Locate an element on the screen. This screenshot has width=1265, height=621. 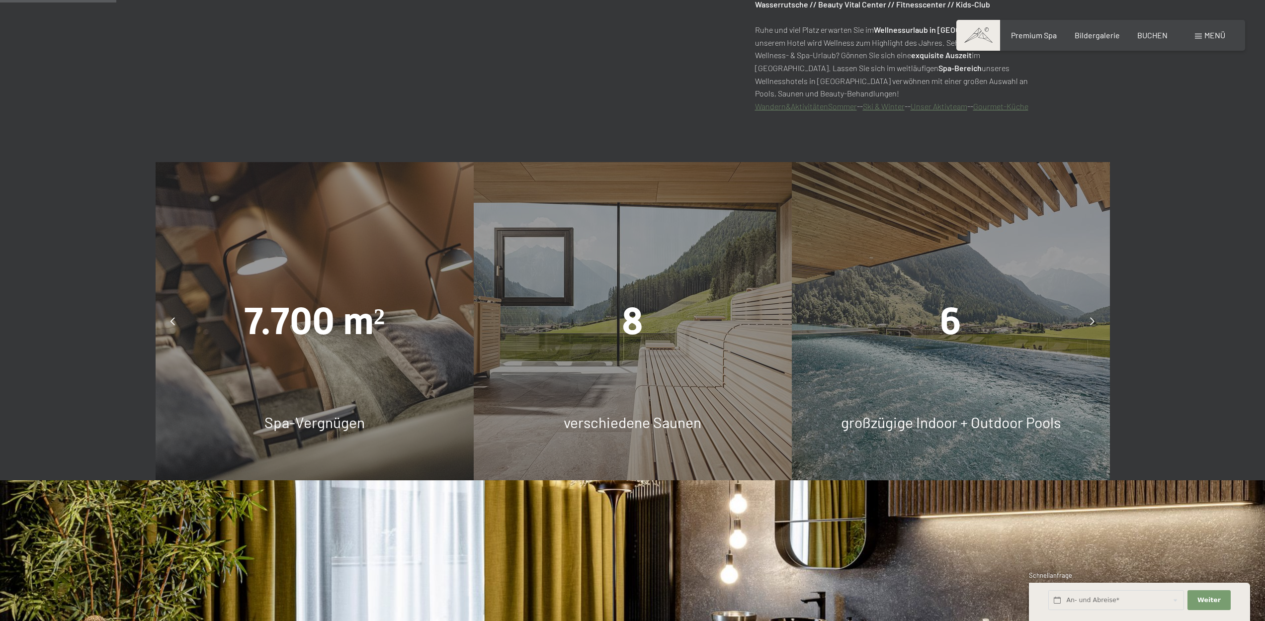
a: BUCHEN is located at coordinates (1152, 35).